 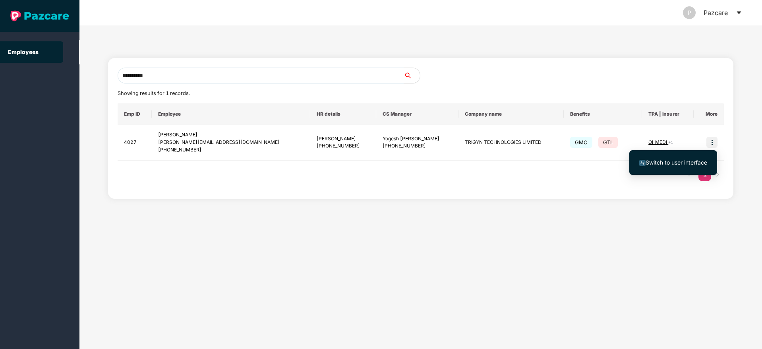 What do you see at coordinates (135, 114) in the screenshot?
I see `th: Emp ID` at bounding box center [135, 114].